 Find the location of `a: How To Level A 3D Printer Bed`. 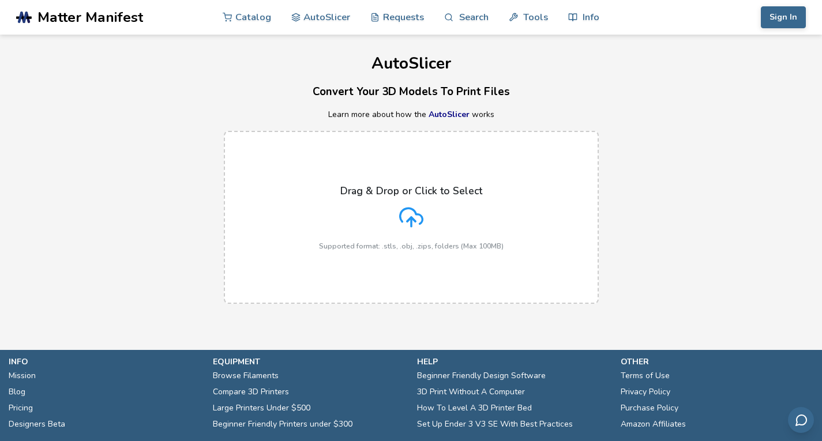

a: How To Level A 3D Printer Bed is located at coordinates (474, 408).